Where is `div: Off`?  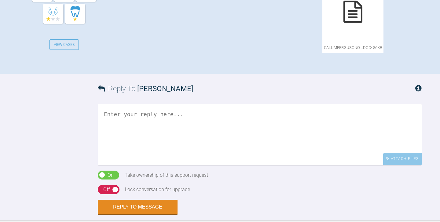
div: Off is located at coordinates (106, 190).